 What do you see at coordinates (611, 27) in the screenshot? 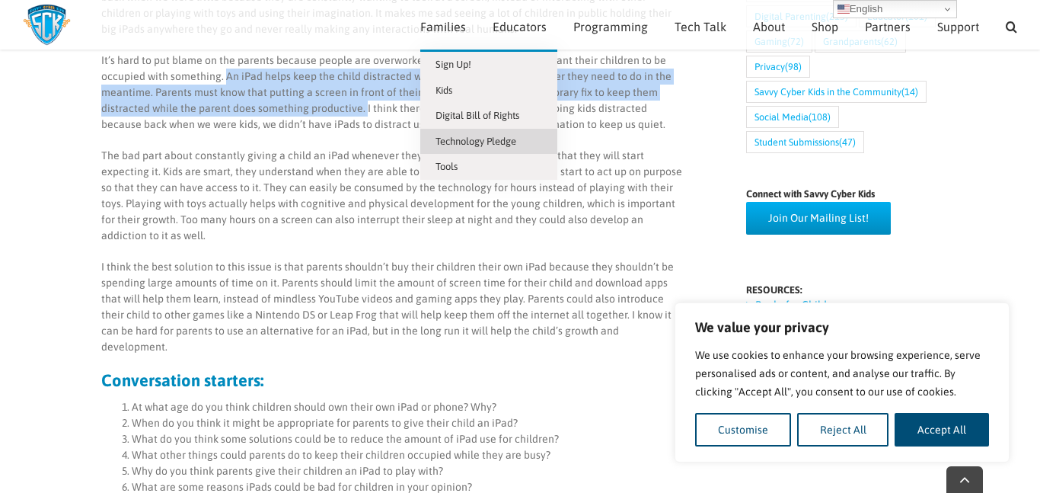
I see `span: Programming` at bounding box center [611, 27].